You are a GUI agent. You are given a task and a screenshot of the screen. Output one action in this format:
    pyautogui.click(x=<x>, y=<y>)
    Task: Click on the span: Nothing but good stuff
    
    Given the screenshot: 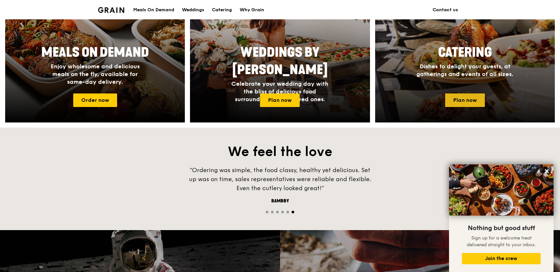 What is the action you would take?
    pyautogui.click(x=501, y=228)
    